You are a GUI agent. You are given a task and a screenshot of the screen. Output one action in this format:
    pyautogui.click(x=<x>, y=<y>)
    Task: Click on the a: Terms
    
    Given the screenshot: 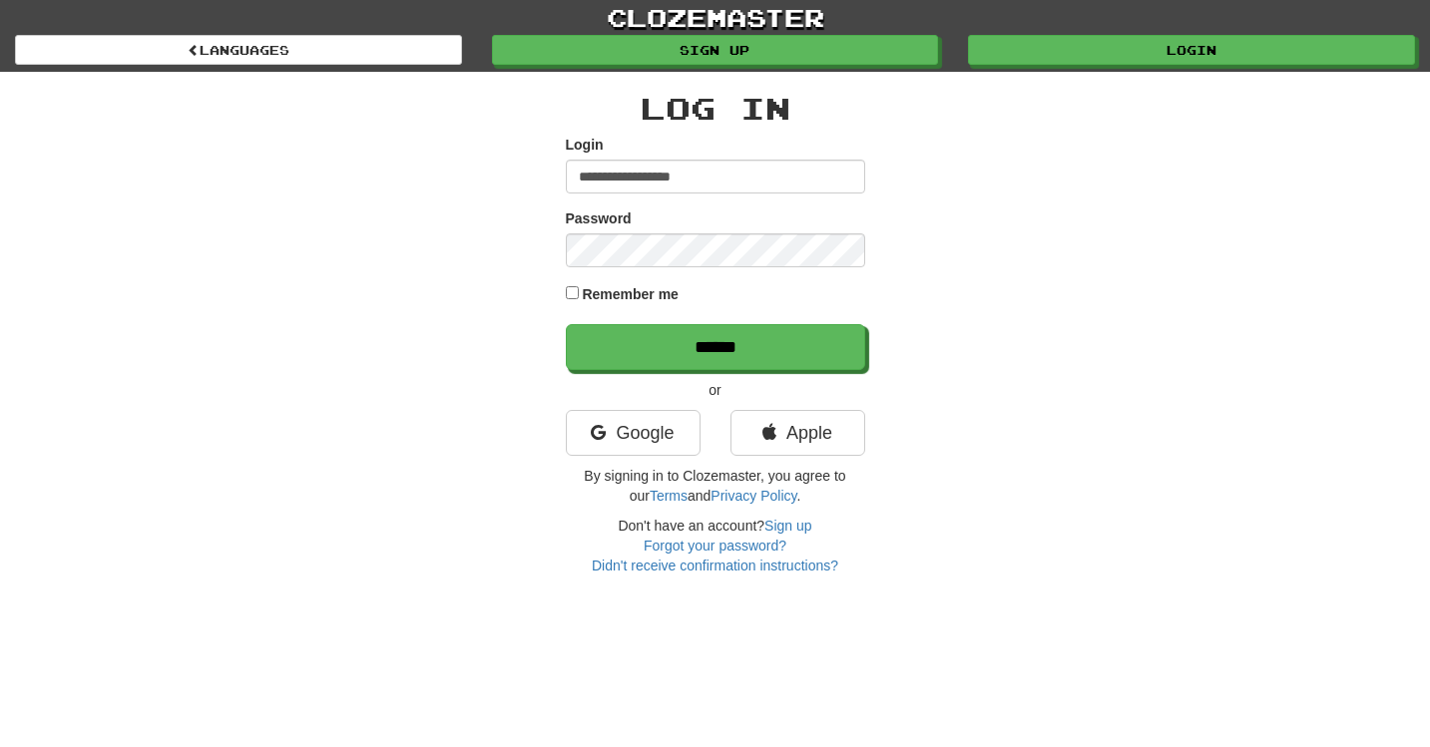 What is the action you would take?
    pyautogui.click(x=668, y=496)
    